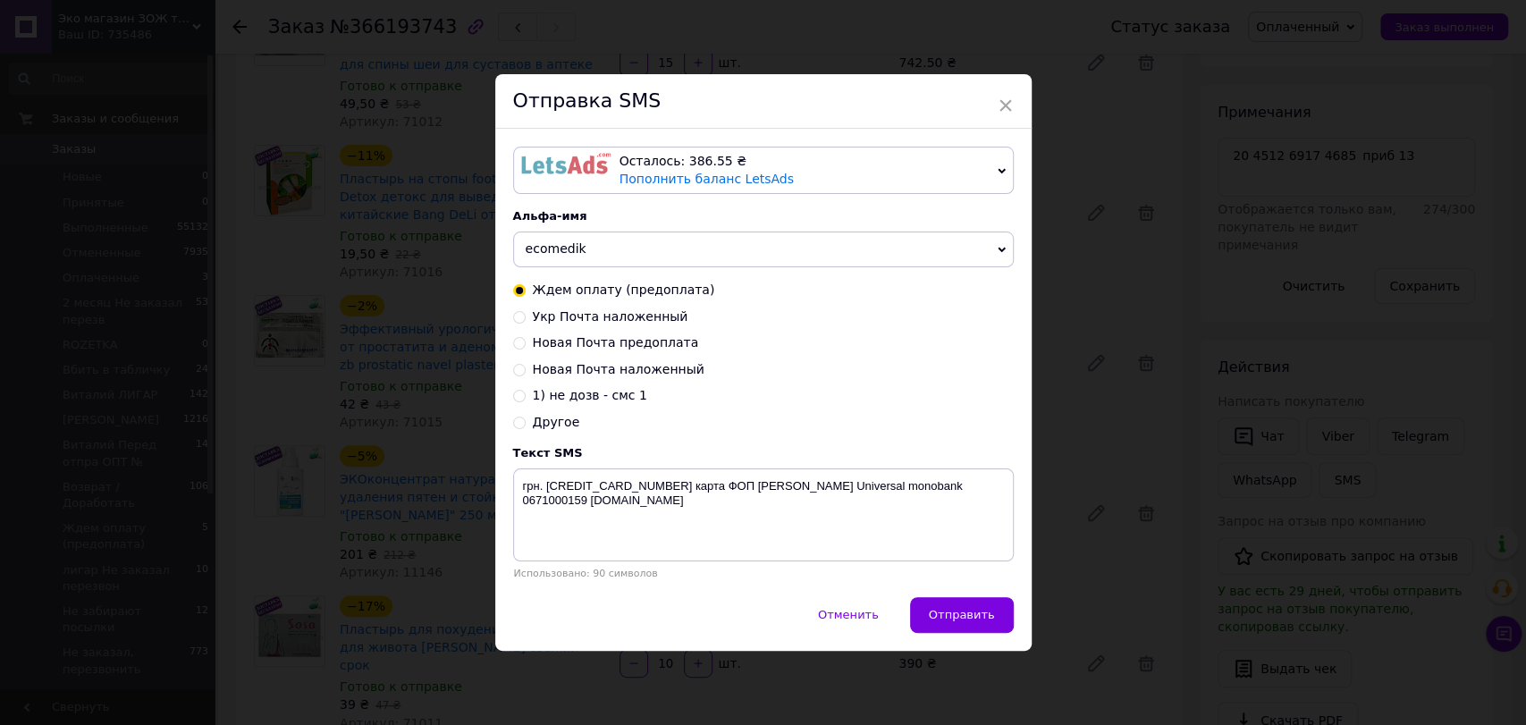  I want to click on div: Осталось: 386.55 ₴, so click(805, 162).